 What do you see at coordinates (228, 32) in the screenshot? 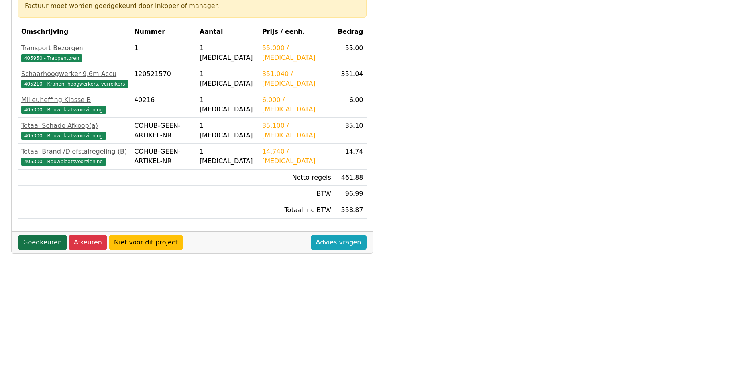
I see `th: Aantal` at bounding box center [228, 32].